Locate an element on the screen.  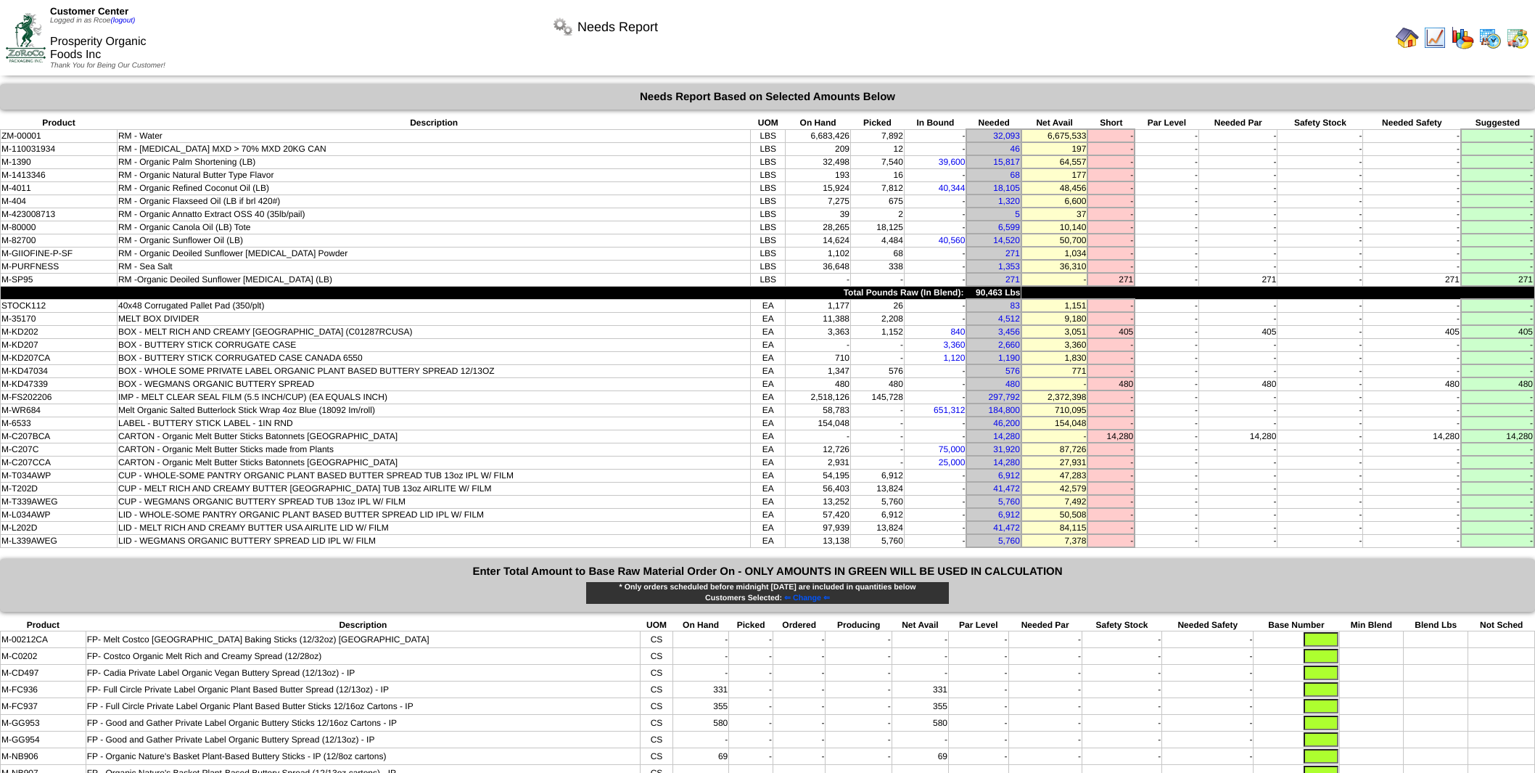
th: Description is located at coordinates (433, 123).